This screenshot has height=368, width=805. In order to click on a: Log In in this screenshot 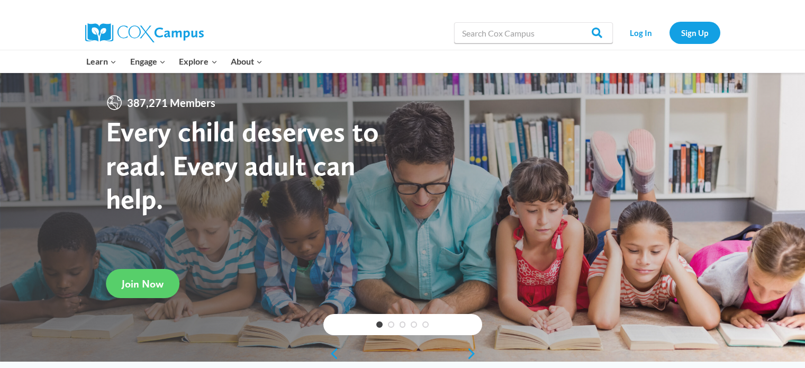, I will do `click(641, 32)`.